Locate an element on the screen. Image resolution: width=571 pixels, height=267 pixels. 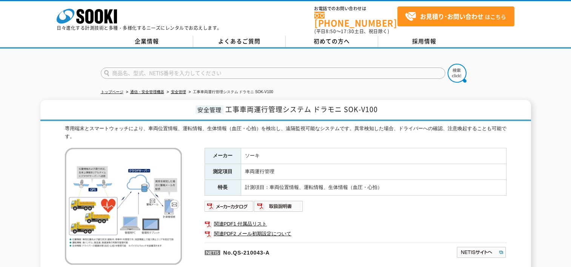
p: 日々進化する計測技術と多種・多様化するニーズにレンタルでお応えします。 is located at coordinates (139, 28).